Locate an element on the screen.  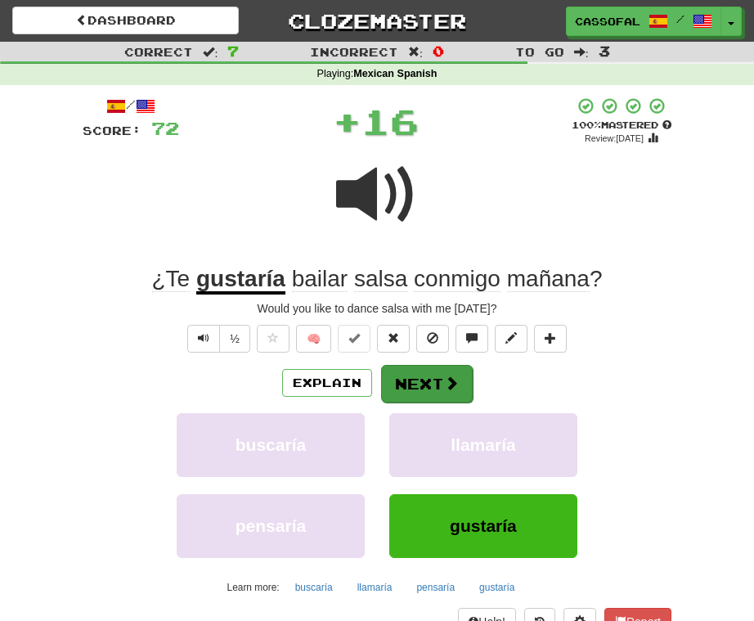
span: salsa is located at coordinates (381, 279).